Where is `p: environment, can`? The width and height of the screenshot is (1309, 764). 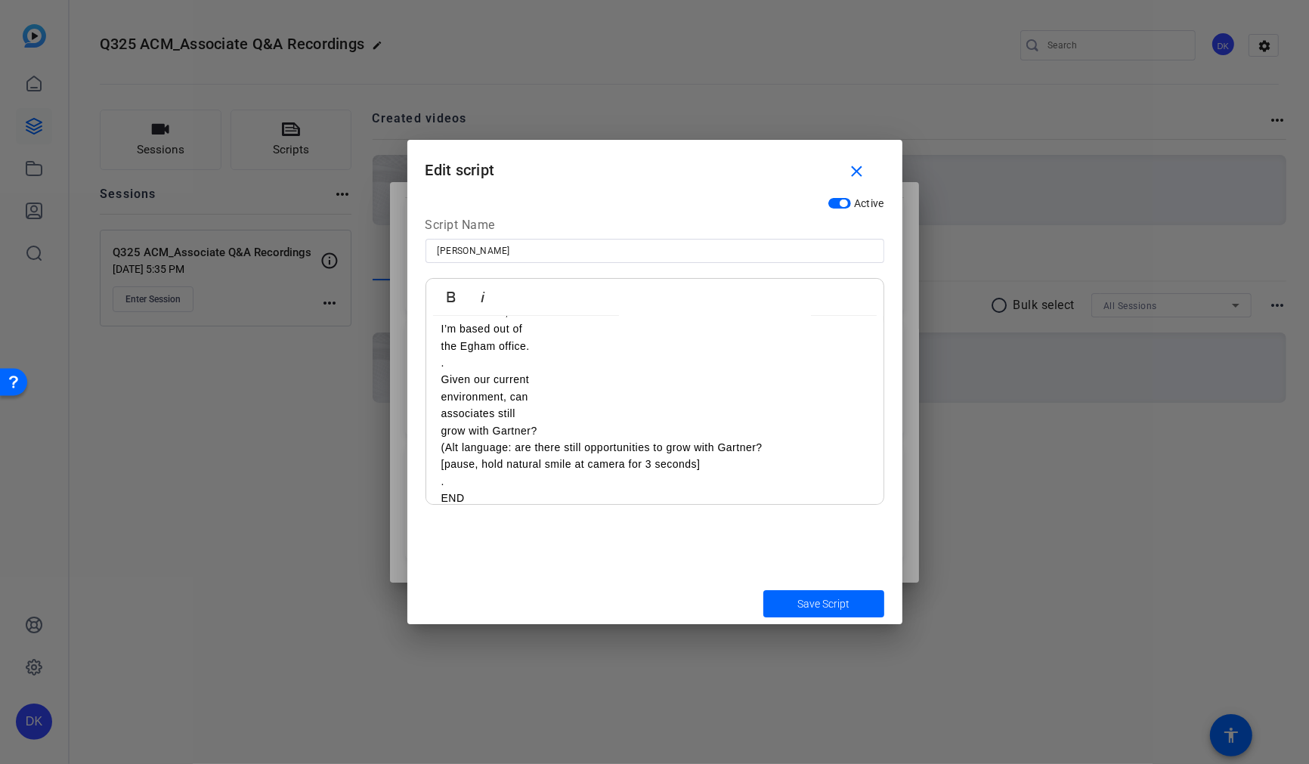 p: environment, can is located at coordinates (655, 397).